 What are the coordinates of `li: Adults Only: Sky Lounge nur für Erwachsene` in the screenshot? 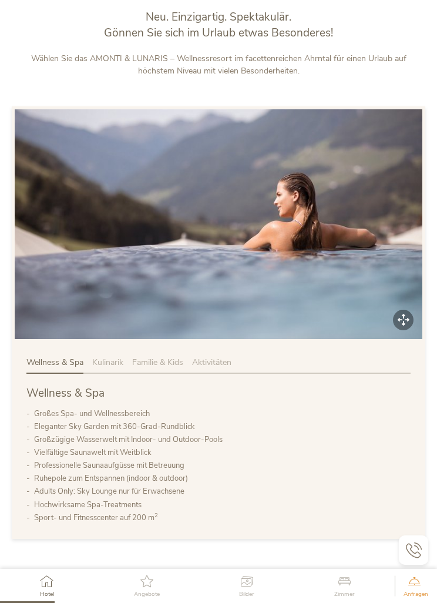 It's located at (222, 491).